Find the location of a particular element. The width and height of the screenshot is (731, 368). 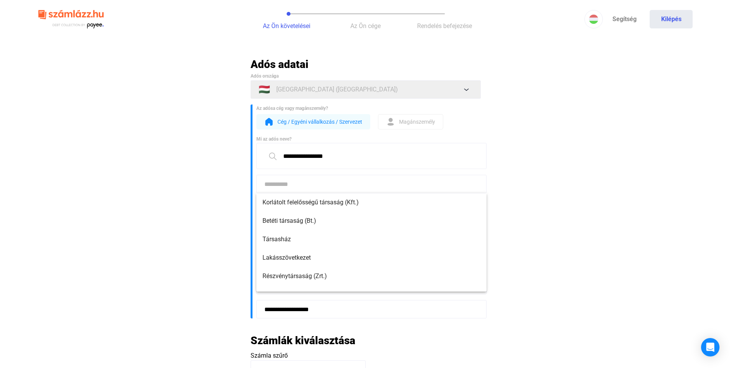

span: Lakásszövetkezet is located at coordinates (372, 258).